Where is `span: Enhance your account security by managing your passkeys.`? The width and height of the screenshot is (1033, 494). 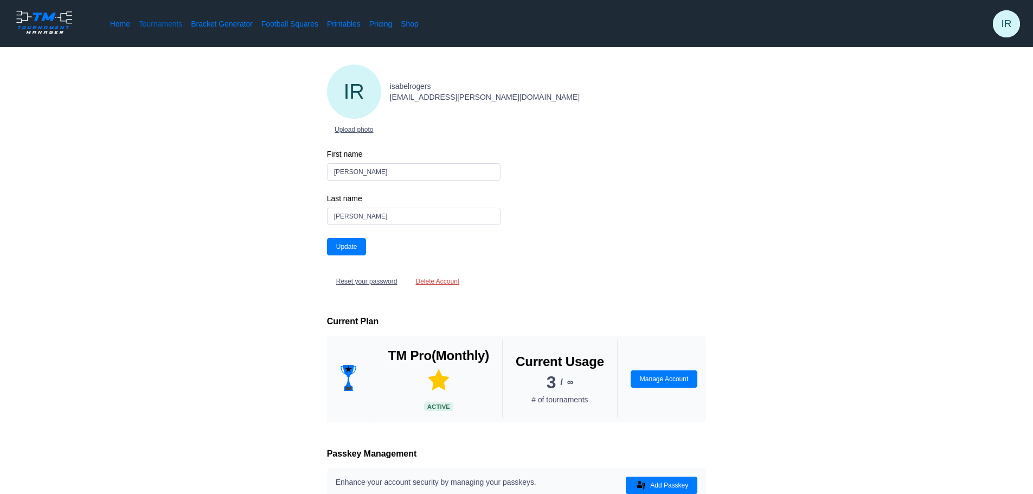 span: Enhance your account security by managing your passkeys. is located at coordinates (436, 482).